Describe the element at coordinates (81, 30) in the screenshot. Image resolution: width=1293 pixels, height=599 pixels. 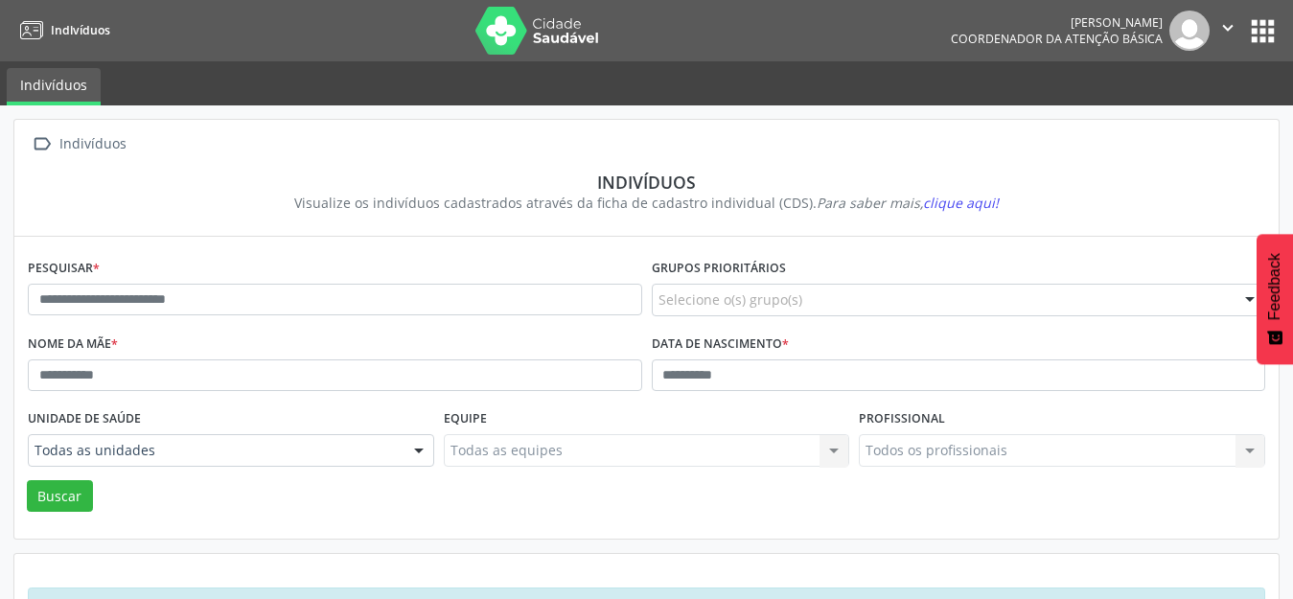
I see `span: Indivíduos` at that location.